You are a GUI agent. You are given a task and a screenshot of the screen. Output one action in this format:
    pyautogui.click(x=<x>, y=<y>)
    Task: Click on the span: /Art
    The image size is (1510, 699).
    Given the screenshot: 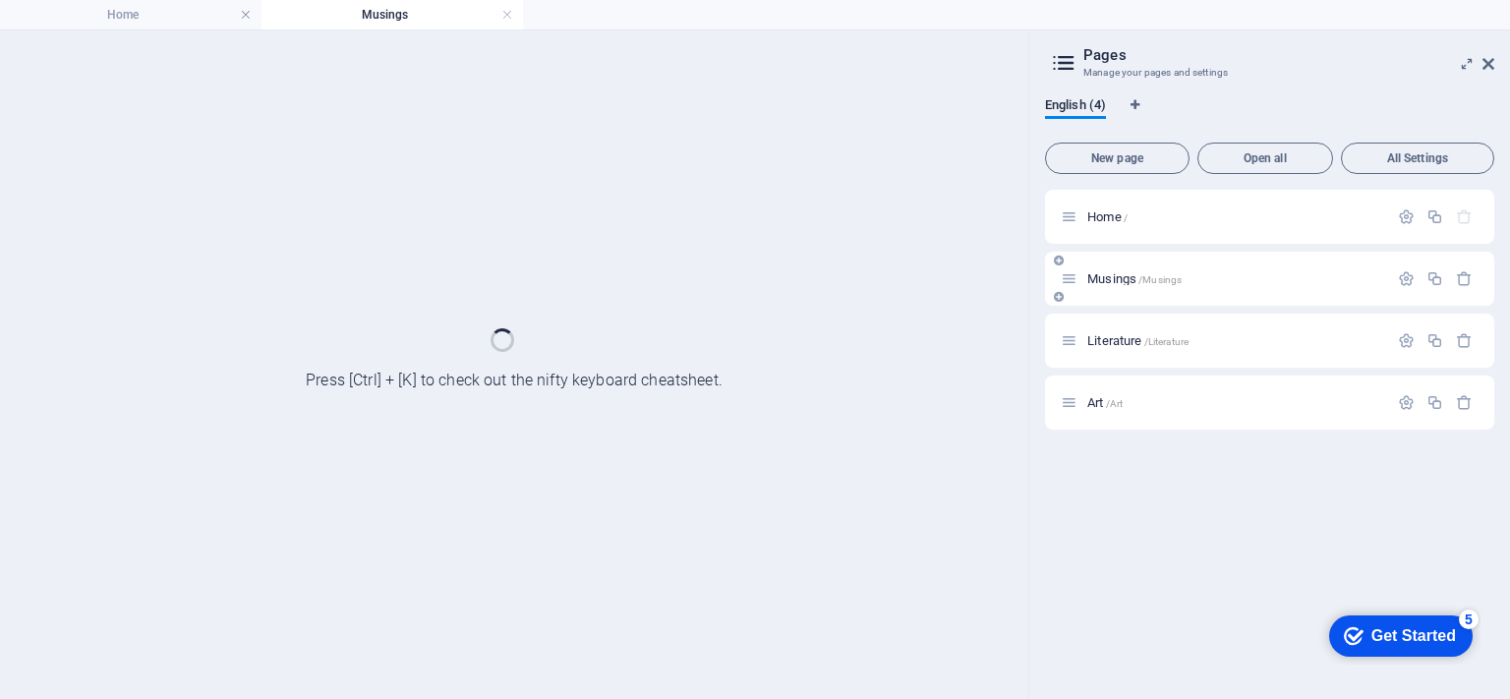 What is the action you would take?
    pyautogui.click(x=1115, y=403)
    